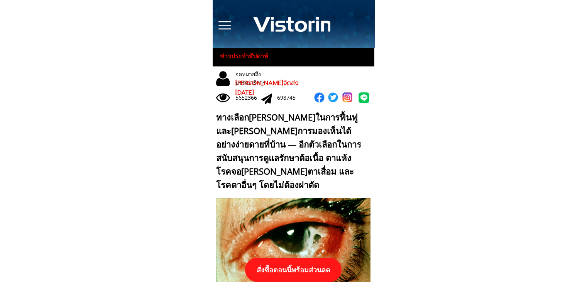  Describe the element at coordinates (290, 98) in the screenshot. I see `div: 698745` at that location.